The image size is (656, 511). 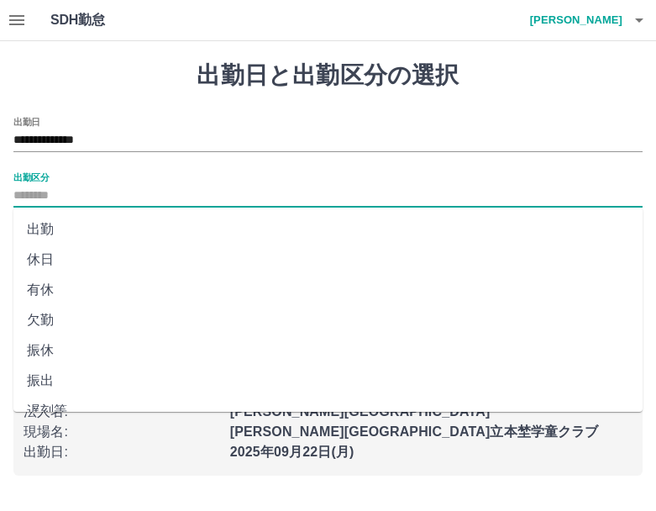 I want to click on li: 有休, so click(x=328, y=290).